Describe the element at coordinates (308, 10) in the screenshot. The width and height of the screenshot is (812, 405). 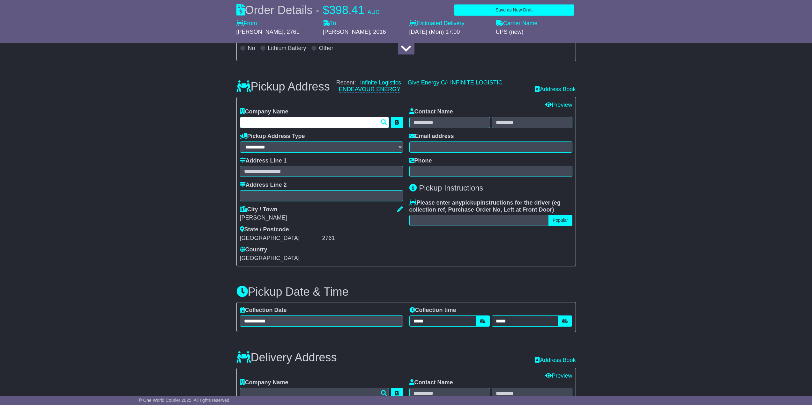
I see `div: Order Details -` at that location.